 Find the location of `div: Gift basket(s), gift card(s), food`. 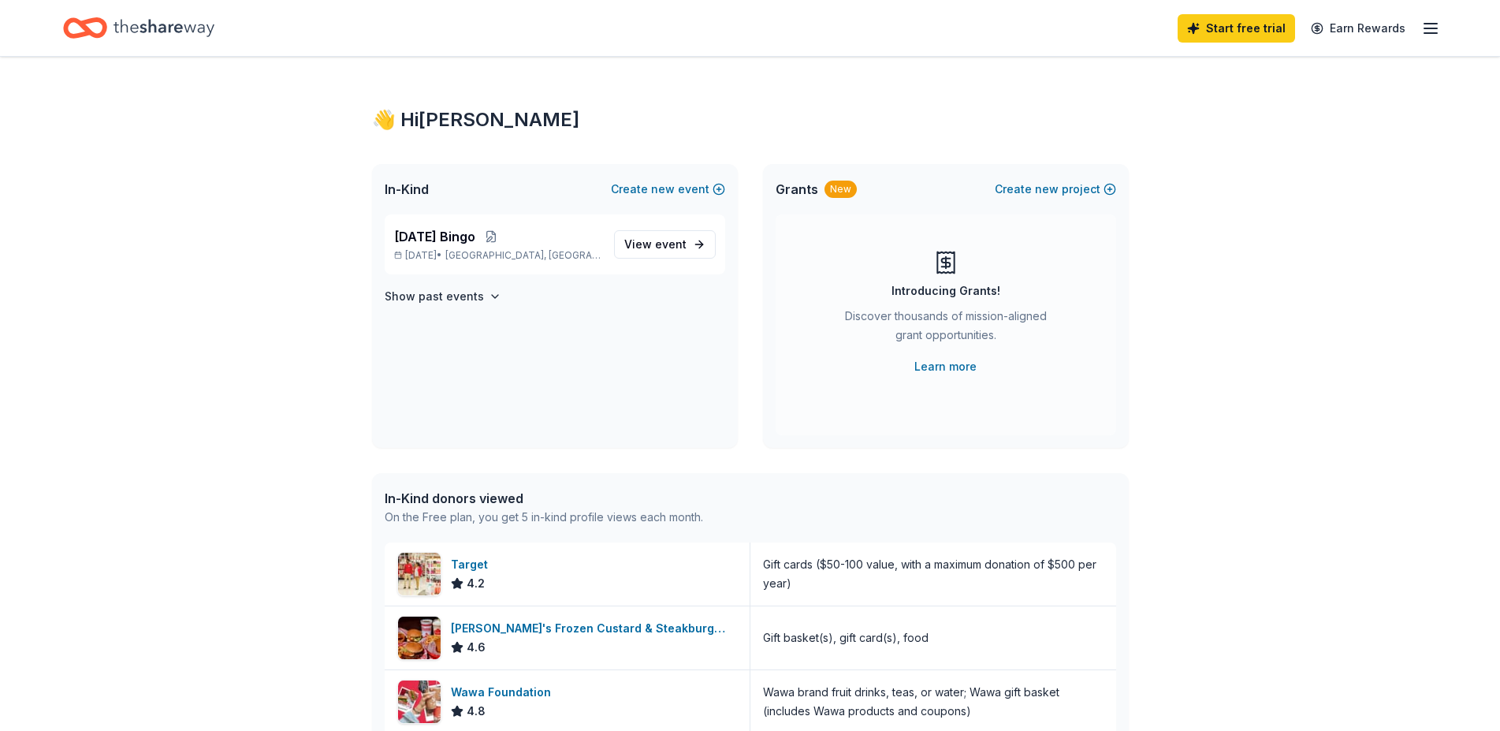

div: Gift basket(s), gift card(s), food is located at coordinates (846, 638).